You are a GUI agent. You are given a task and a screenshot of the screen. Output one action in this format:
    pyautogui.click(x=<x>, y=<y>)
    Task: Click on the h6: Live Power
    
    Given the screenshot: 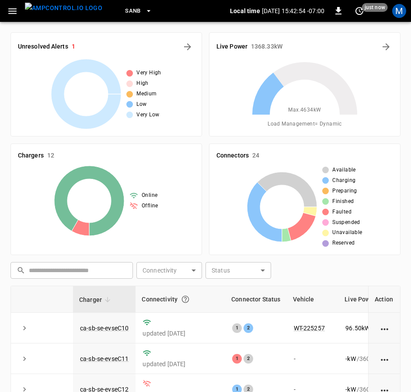 What is the action you would take?
    pyautogui.click(x=232, y=47)
    